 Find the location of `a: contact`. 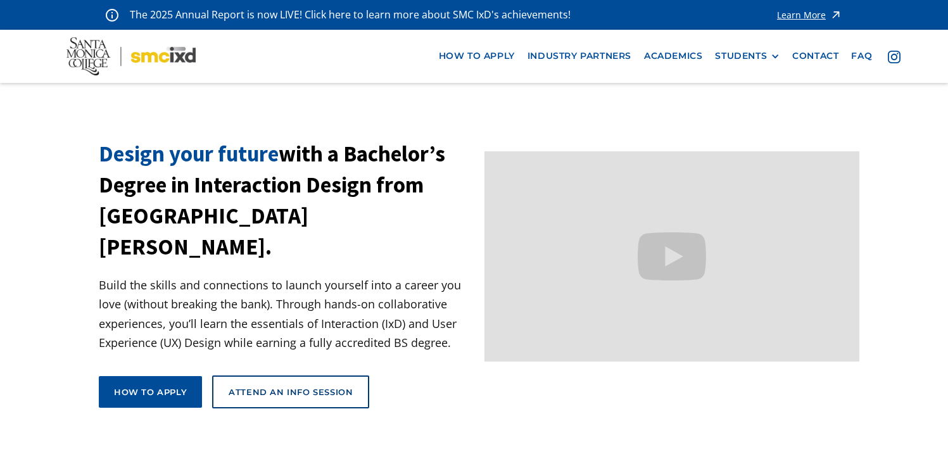

a: contact is located at coordinates (815, 56).